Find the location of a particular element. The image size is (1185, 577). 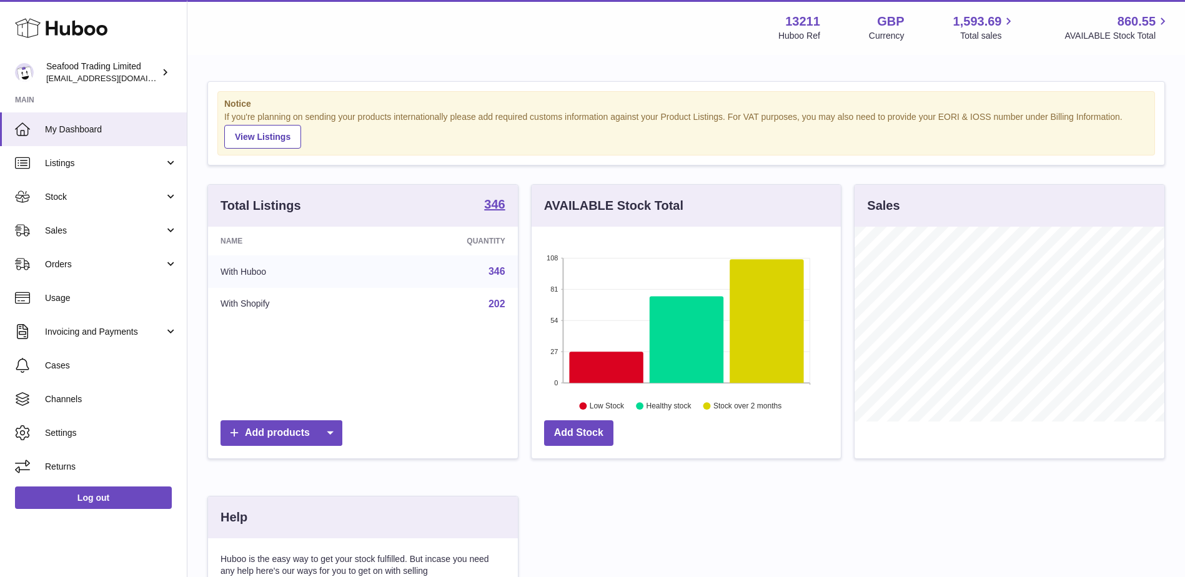

h3: Total Listings is located at coordinates (260, 205).